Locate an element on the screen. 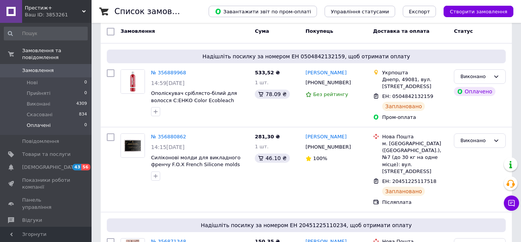 The width and height of the screenshot is (521, 242). span: Скасовані is located at coordinates (40, 115).